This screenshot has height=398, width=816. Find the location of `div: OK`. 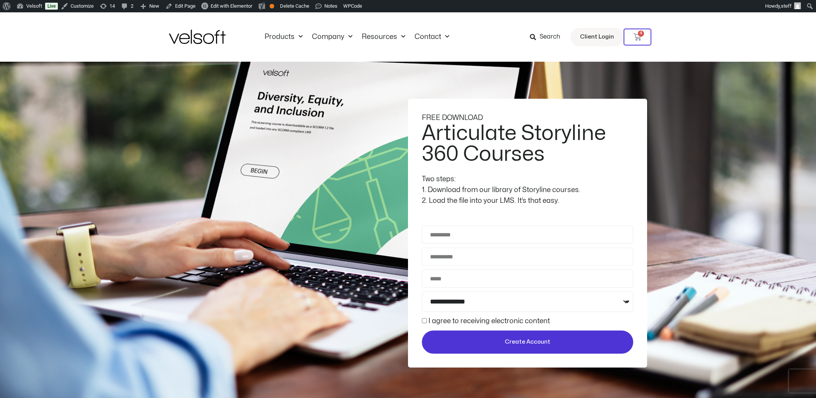

div: OK is located at coordinates (272, 6).